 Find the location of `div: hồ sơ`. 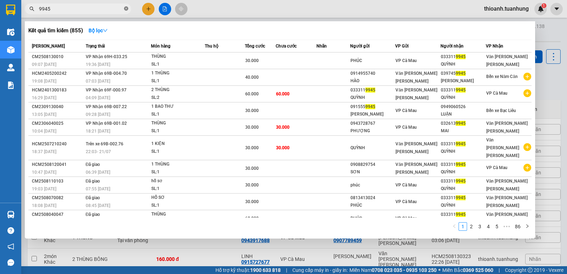

div: hồ sơ is located at coordinates (178, 181).